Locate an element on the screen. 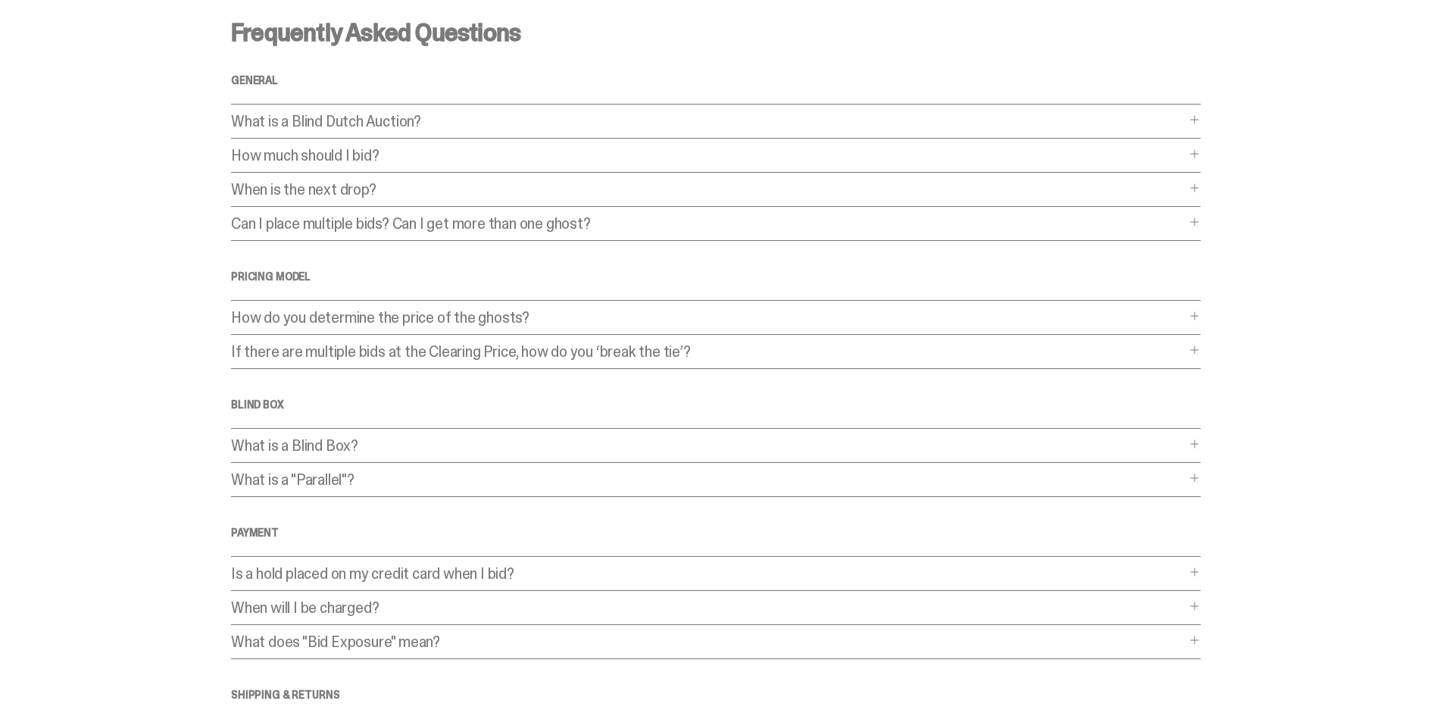  h4: Pricing Model is located at coordinates (716, 276).